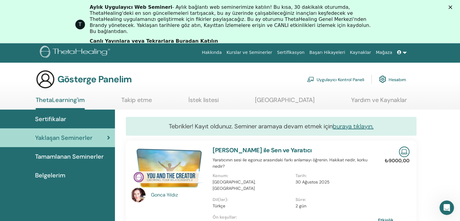 Image resolution: width=460 pixels, height=221 pixels. Describe the element at coordinates (220, 199) in the screenshot. I see `font: Dil(ler)` at that location.